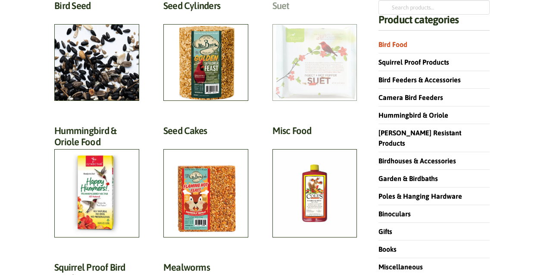  Describe the element at coordinates (420, 196) in the screenshot. I see `a: Poles & Hanging Hardware` at that location.